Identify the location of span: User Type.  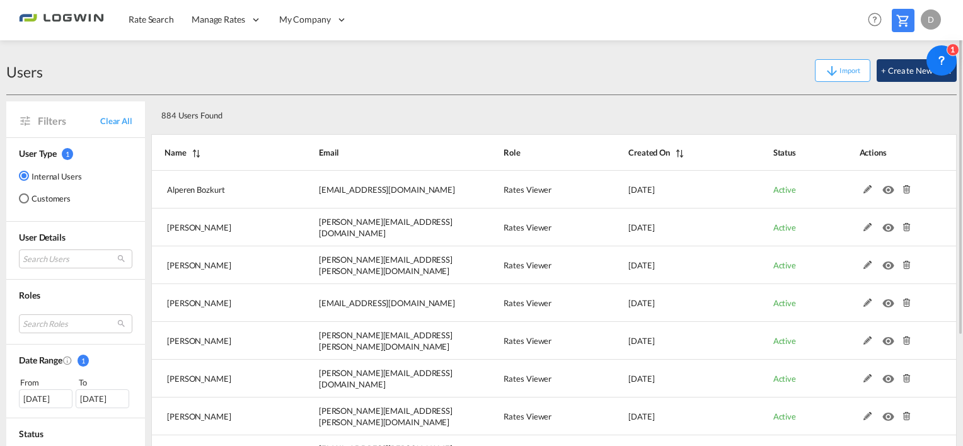
(38, 153).